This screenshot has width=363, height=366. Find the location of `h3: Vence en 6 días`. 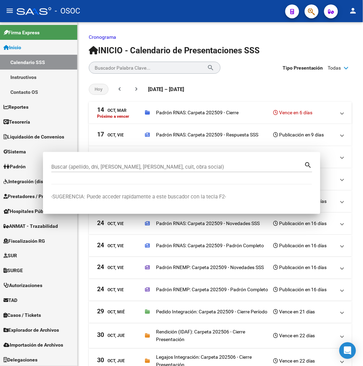

h3: Vence en 6 días is located at coordinates (292, 113).